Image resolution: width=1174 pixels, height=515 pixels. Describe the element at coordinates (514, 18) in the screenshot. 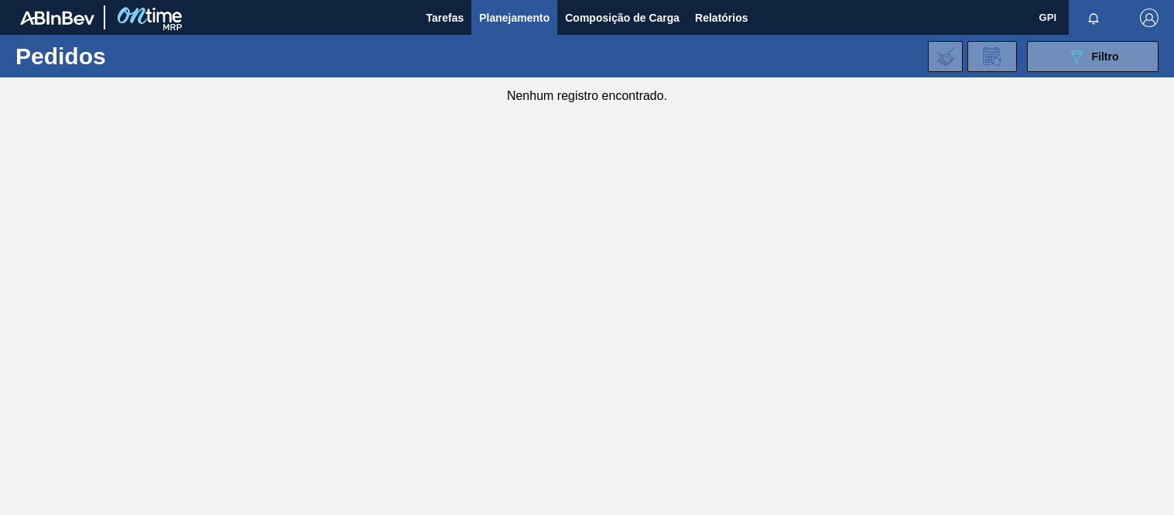

I see `span: Planejamento` at that location.